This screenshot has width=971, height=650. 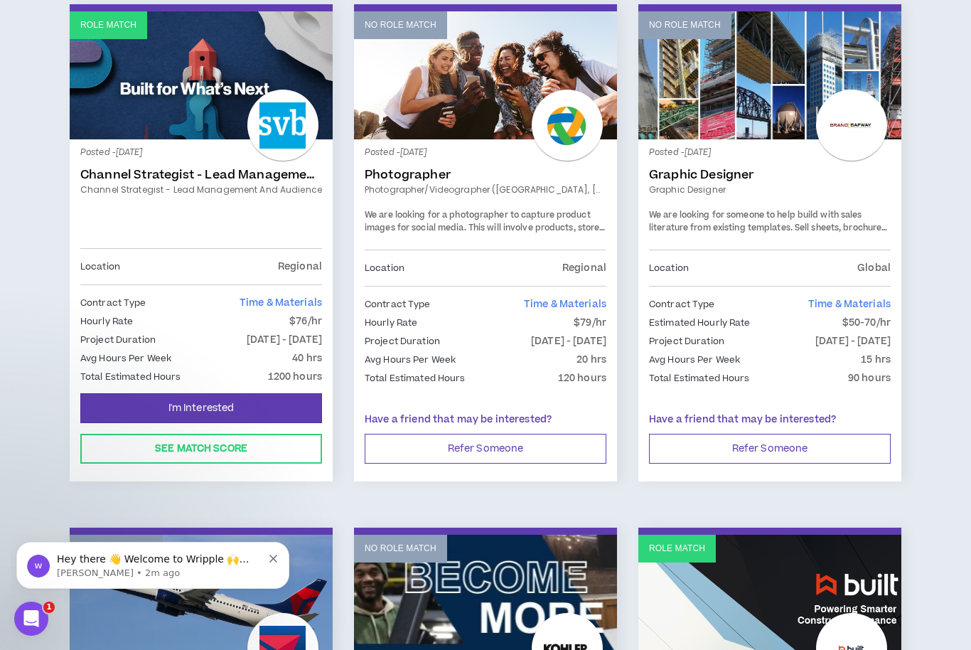 I want to click on p: Message from Morgan, sent 2m ago, so click(x=149, y=61).